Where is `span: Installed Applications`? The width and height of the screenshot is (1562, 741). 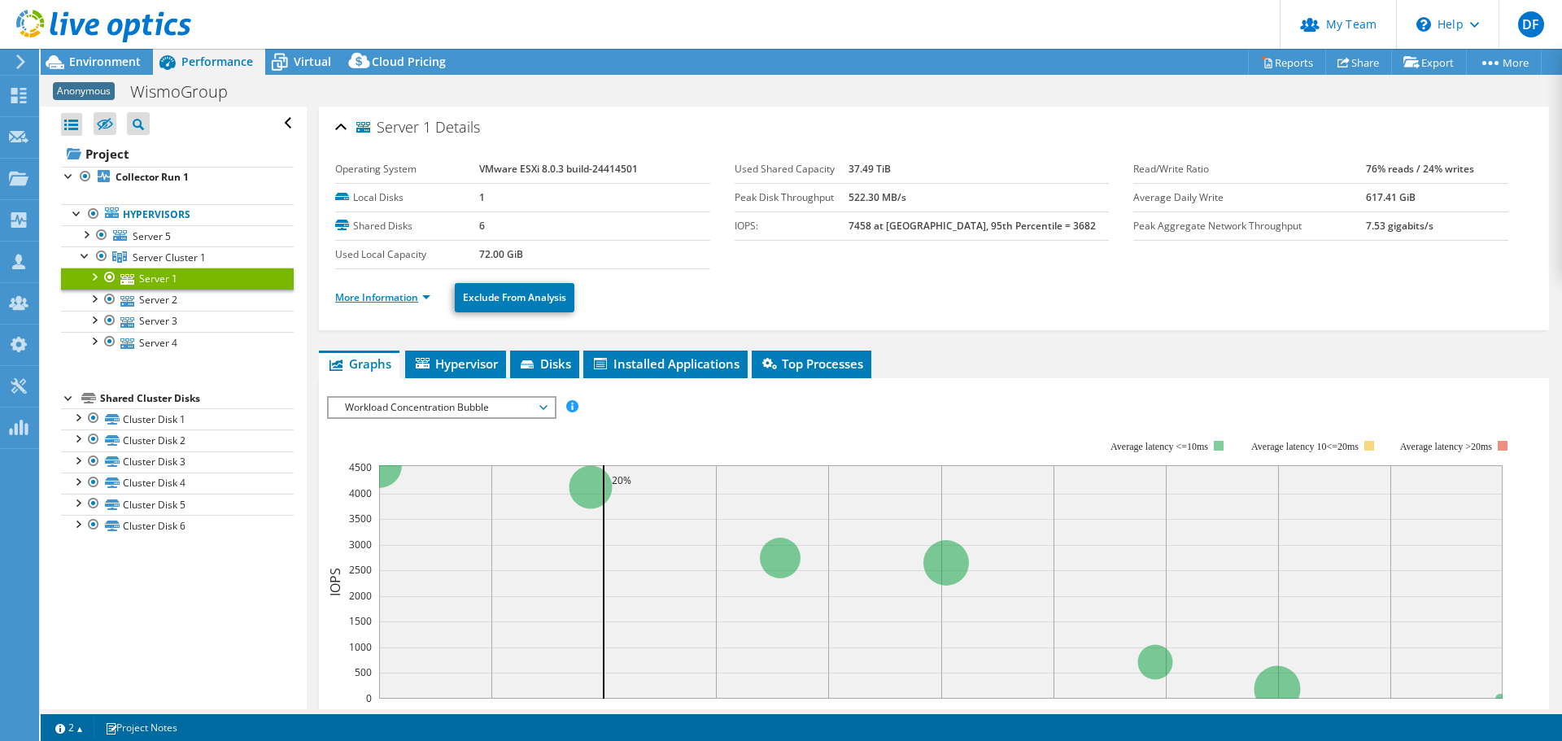 span: Installed Applications is located at coordinates (666, 364).